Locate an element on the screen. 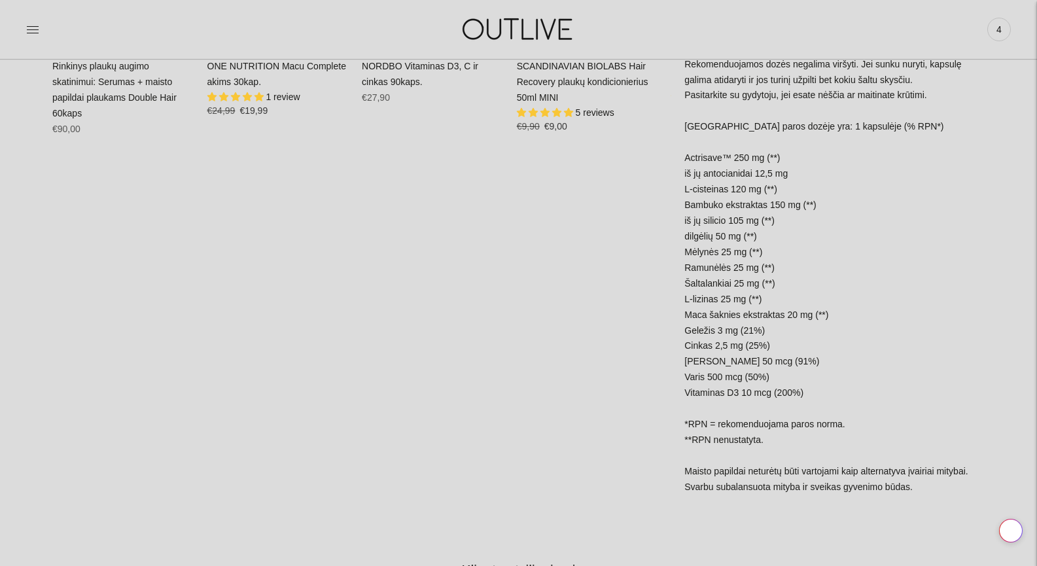 This screenshot has width=1037, height=566. a: SCANDINAVIAN BIOLABS Hair Recovery plaukų kondicionierius 50ml MINI is located at coordinates (582, 82).